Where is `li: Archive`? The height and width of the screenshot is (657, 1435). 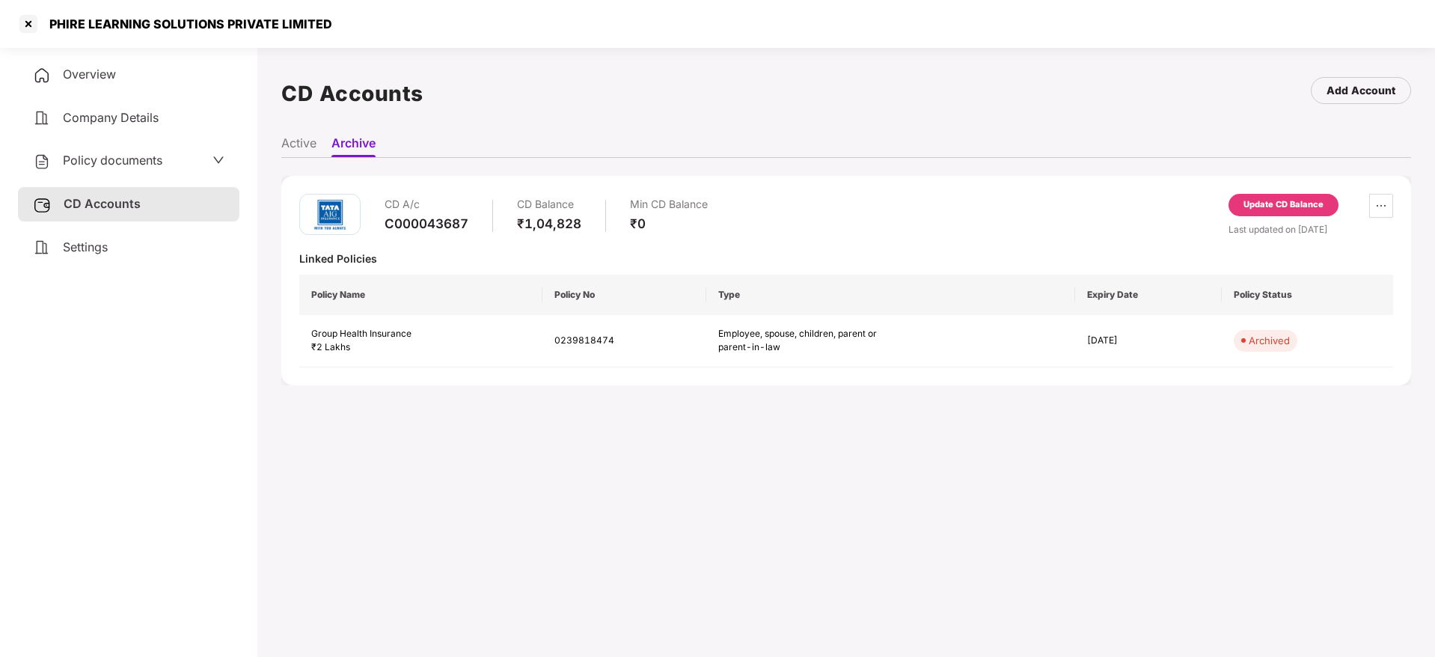 li: Archive is located at coordinates (353, 146).